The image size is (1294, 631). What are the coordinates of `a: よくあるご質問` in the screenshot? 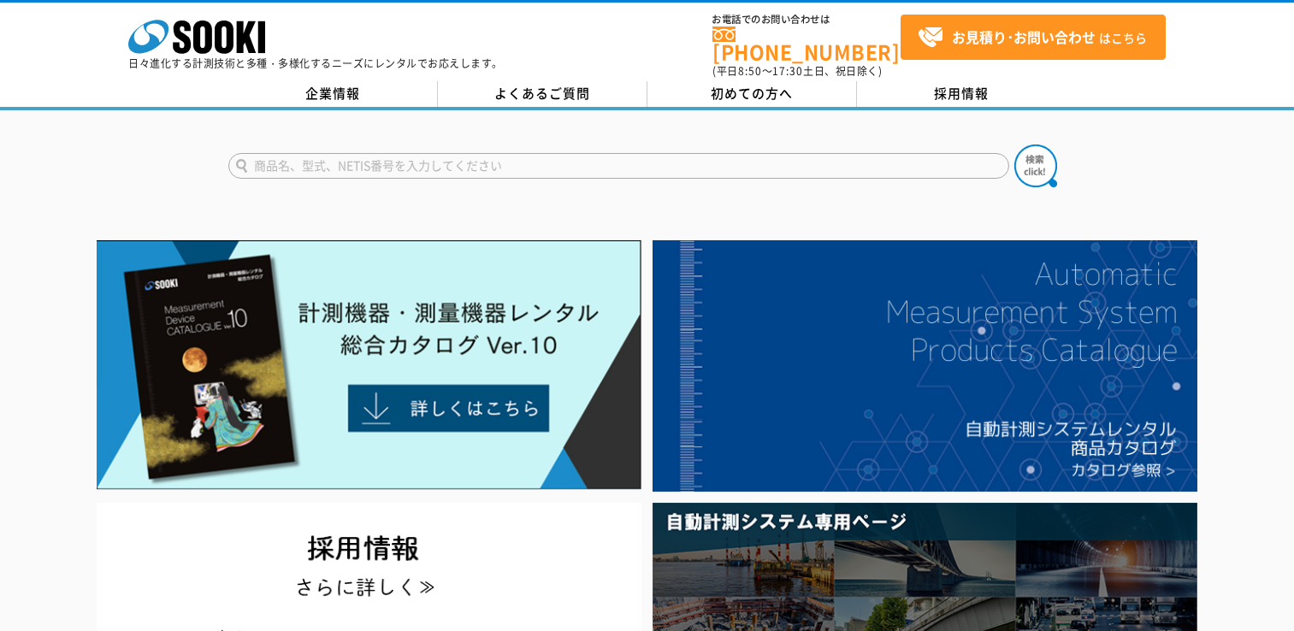 It's located at (542, 94).